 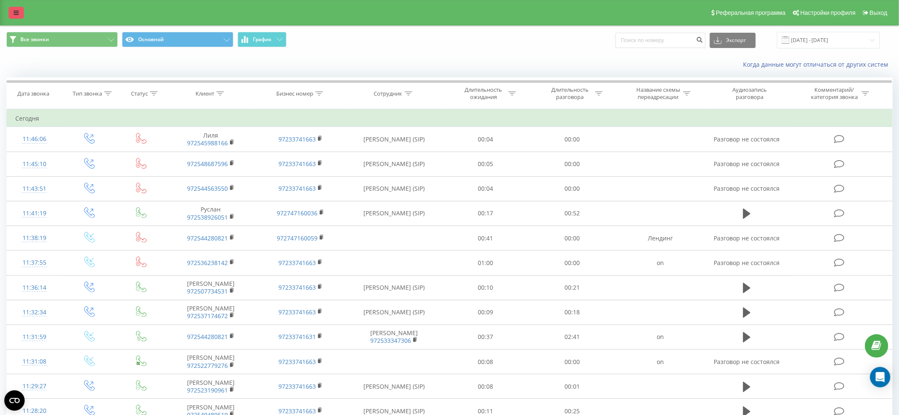 What do you see at coordinates (34, 386) in the screenshot?
I see `div: 11:29:27` at bounding box center [34, 386].